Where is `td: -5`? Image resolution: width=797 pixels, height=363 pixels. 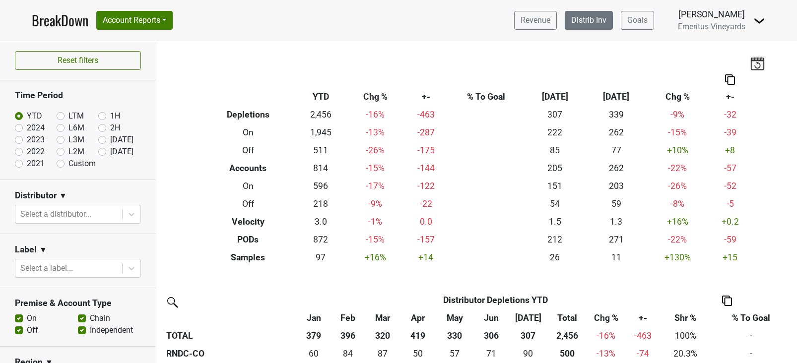
td: -5 is located at coordinates (730, 204).